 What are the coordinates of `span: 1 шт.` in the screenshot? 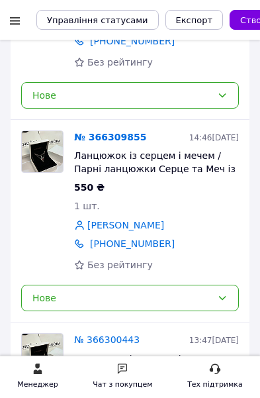 It's located at (87, 206).